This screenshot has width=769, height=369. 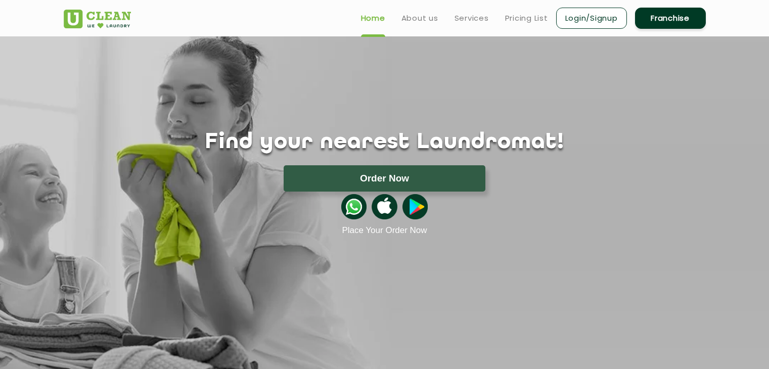 I want to click on a: Franchise, so click(x=670, y=18).